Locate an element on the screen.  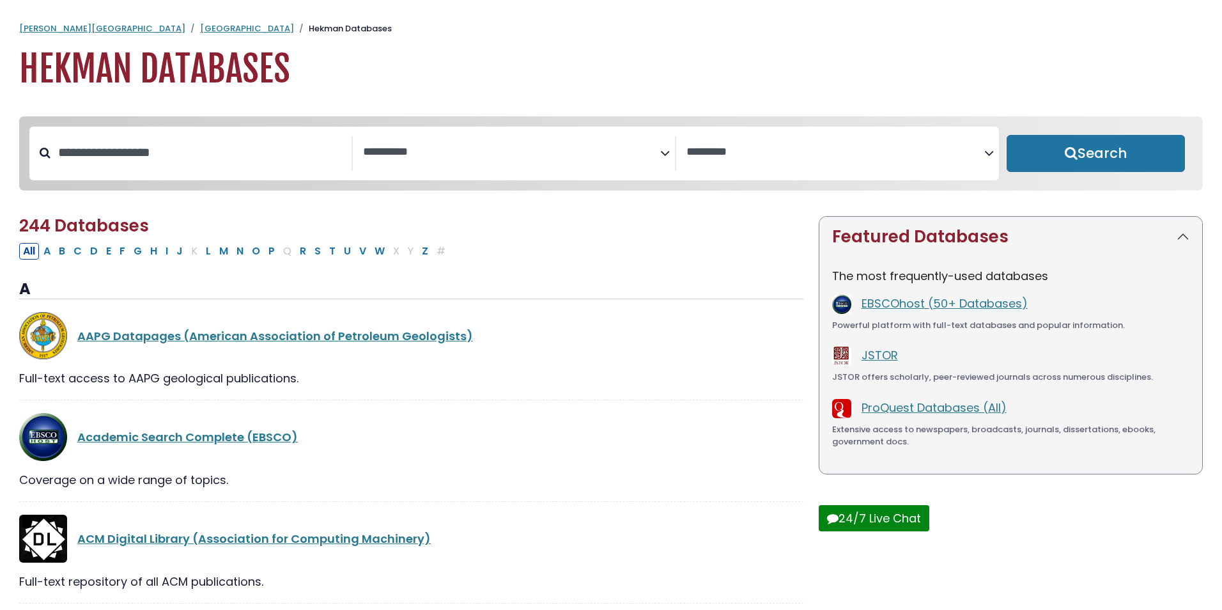
button: Filter Results V is located at coordinates (362, 251).